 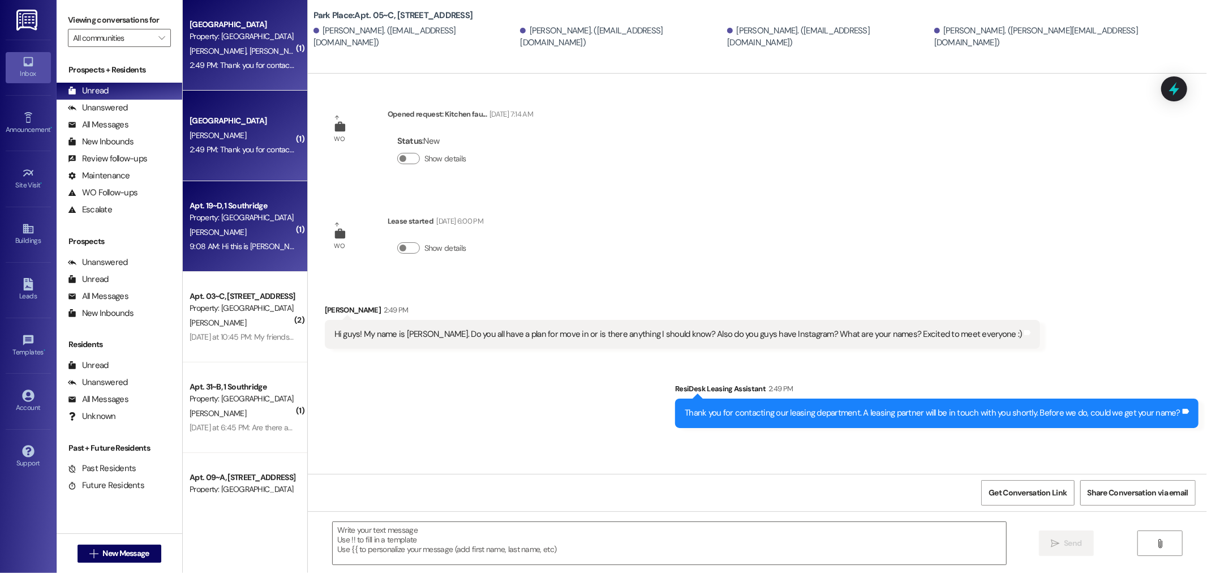 I want to click on span: New Message, so click(x=126, y=553).